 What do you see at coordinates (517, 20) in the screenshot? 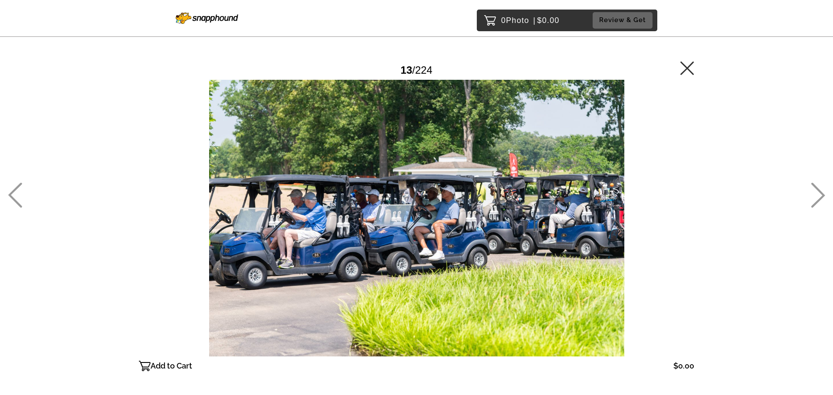
I see `span: Photo` at bounding box center [517, 20].